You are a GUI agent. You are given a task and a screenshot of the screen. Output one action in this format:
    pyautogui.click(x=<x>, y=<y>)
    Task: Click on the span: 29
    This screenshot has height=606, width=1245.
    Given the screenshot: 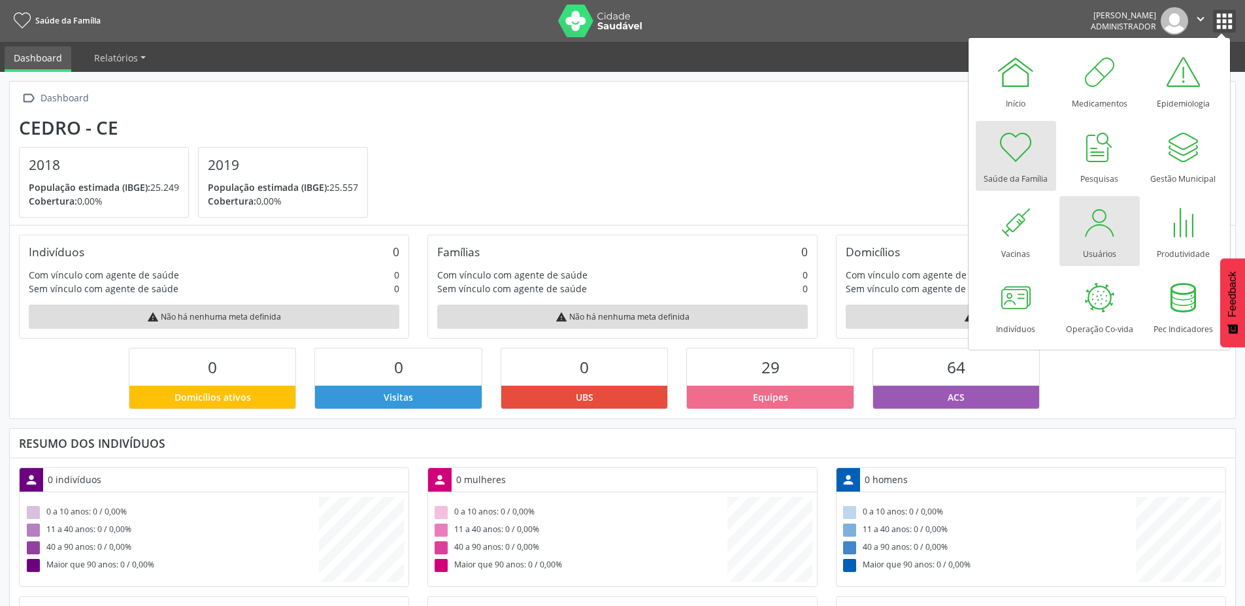 What is the action you would take?
    pyautogui.click(x=770, y=367)
    